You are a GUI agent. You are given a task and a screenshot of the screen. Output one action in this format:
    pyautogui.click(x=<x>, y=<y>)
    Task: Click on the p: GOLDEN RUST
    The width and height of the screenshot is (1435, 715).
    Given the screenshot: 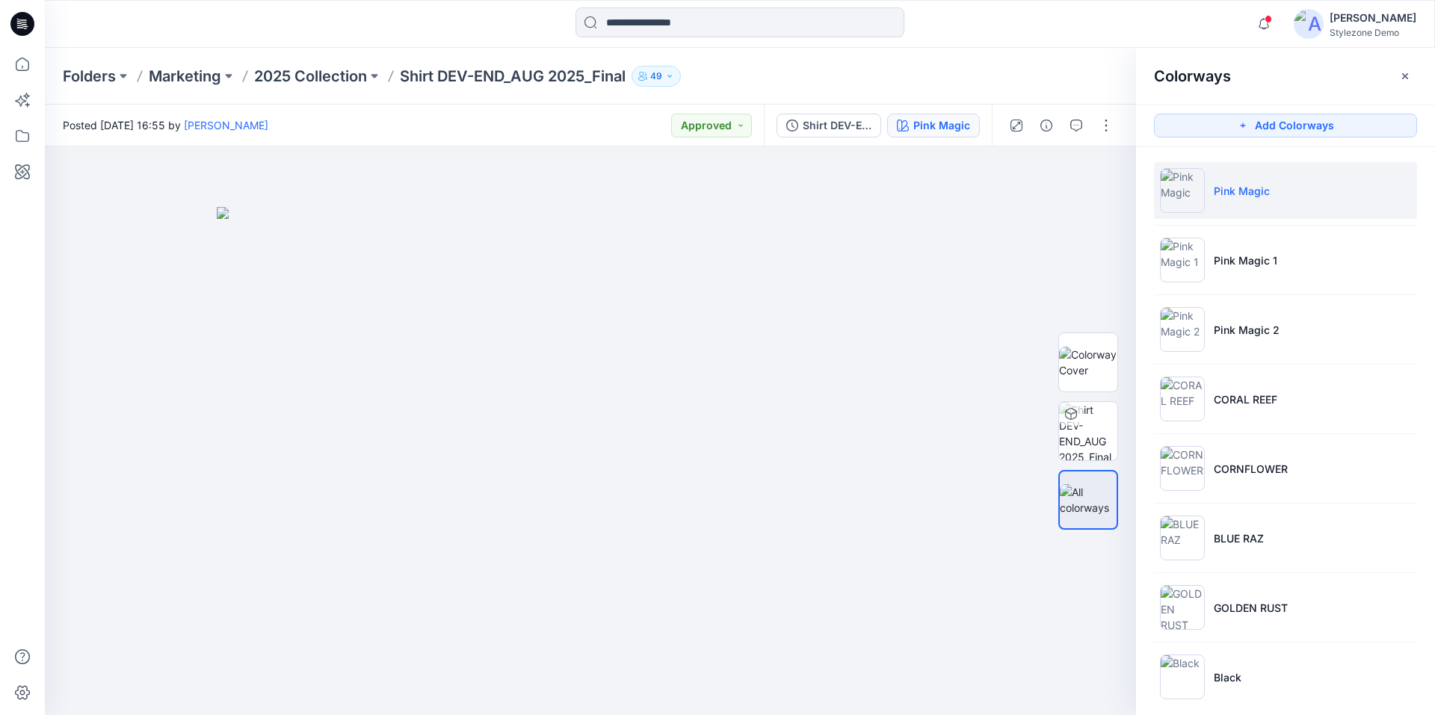 What is the action you would take?
    pyautogui.click(x=1250, y=607)
    